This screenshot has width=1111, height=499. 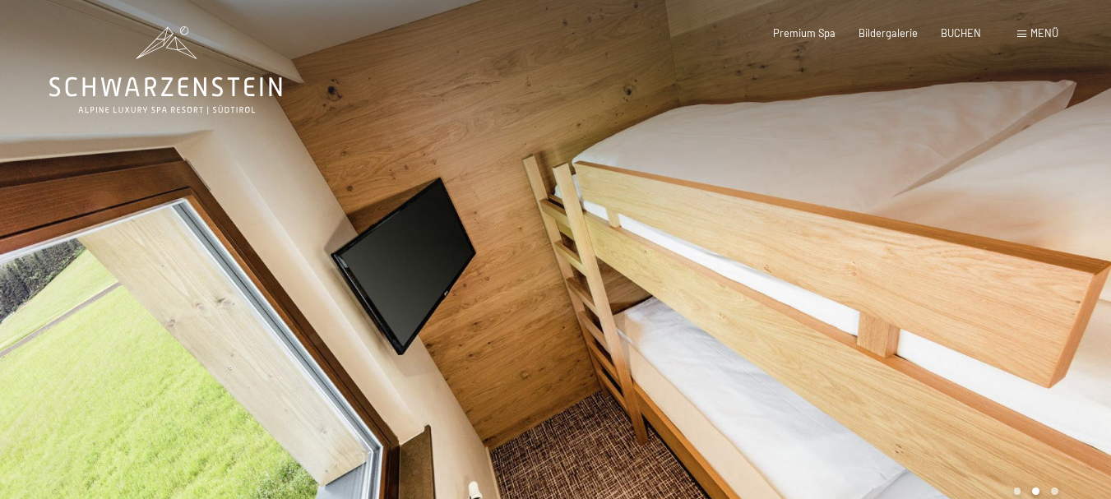 What do you see at coordinates (961, 33) in the screenshot?
I see `a: BUCHEN` at bounding box center [961, 33].